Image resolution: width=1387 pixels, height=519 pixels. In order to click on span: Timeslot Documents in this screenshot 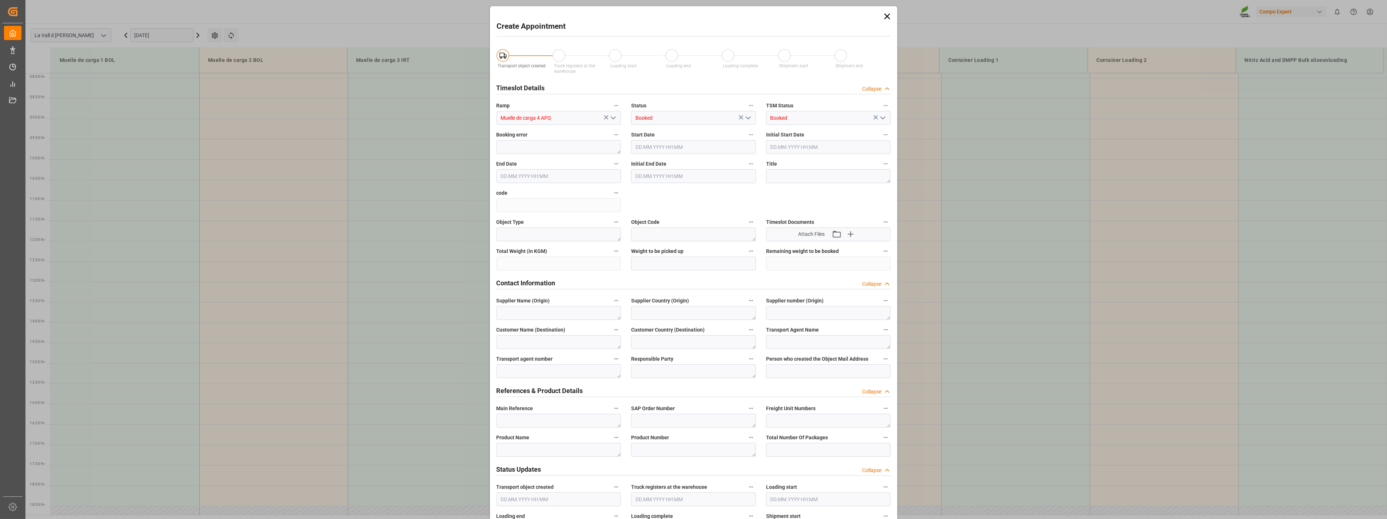, I will do `click(790, 222)`.